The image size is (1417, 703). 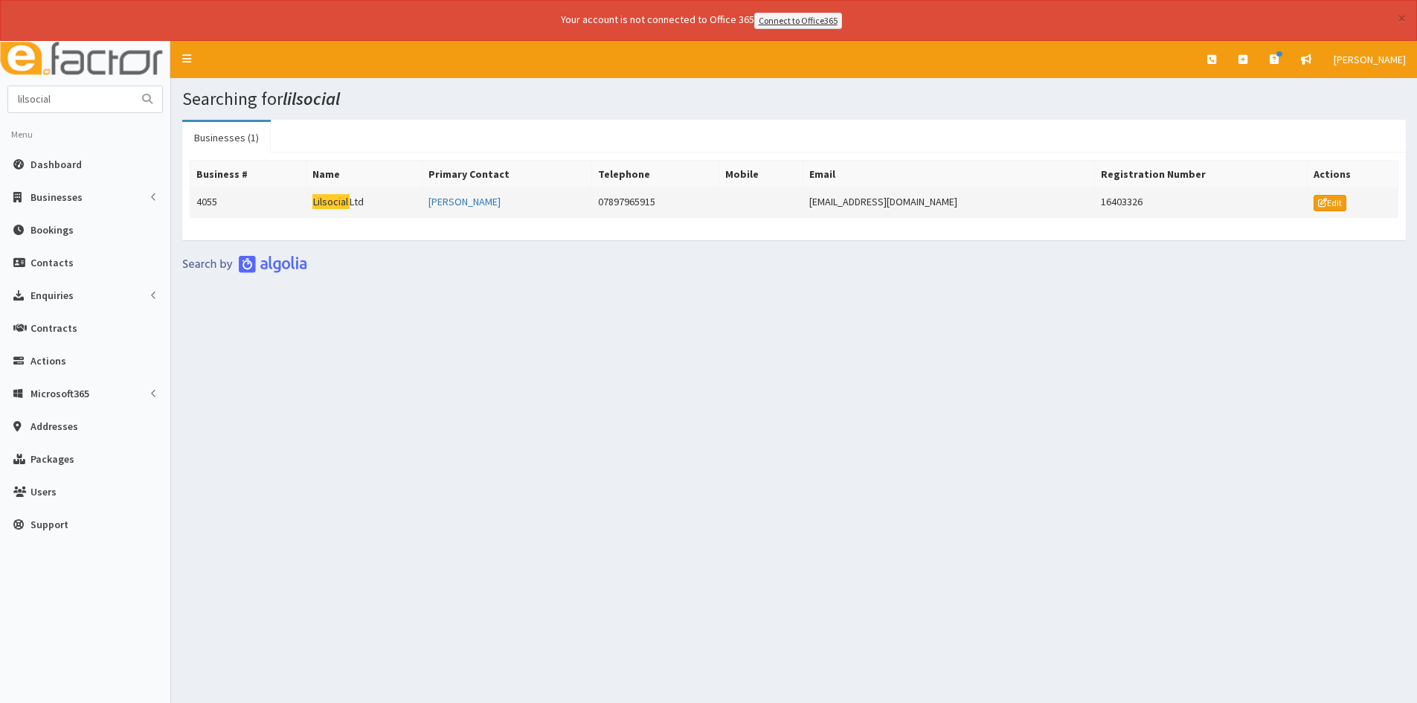 What do you see at coordinates (1330, 203) in the screenshot?
I see `a: Edit` at bounding box center [1330, 203].